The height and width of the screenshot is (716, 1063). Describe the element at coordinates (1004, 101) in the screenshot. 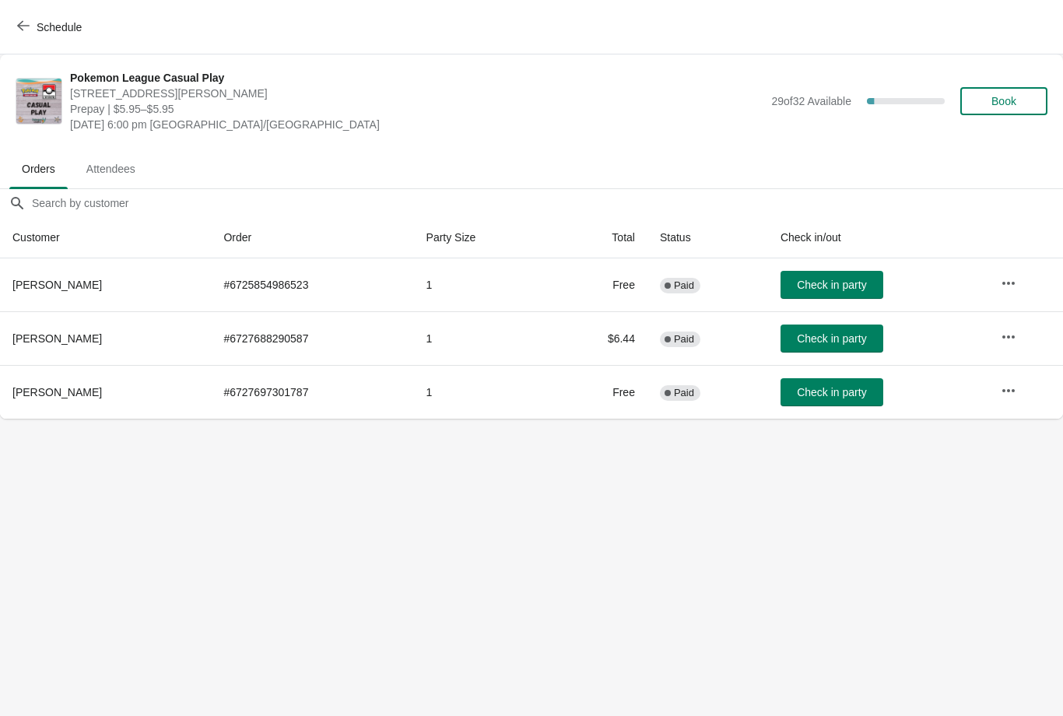

I see `button: Book` at that location.